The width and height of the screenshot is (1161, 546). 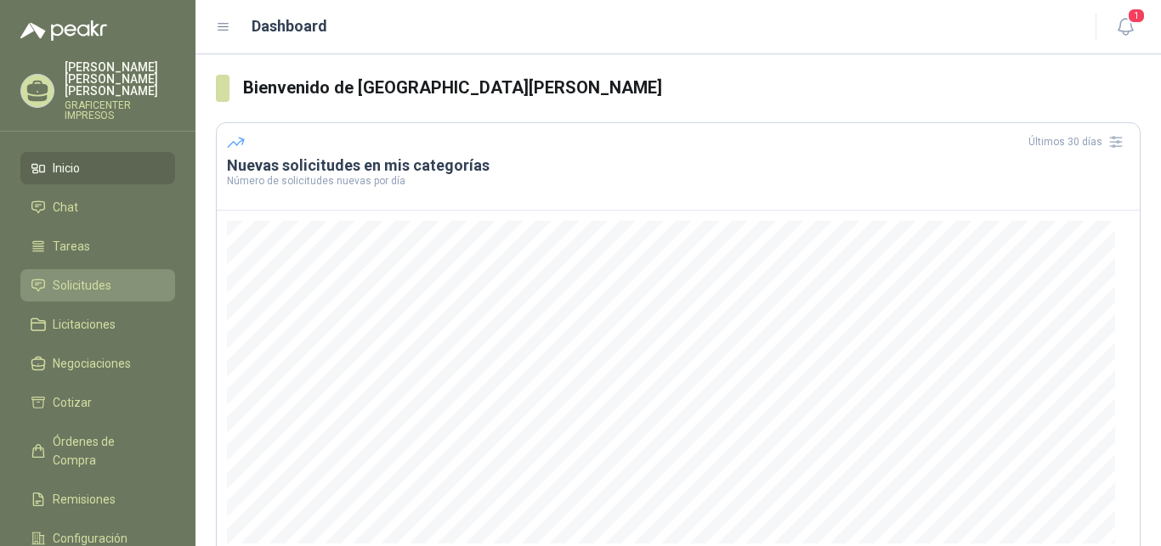 What do you see at coordinates (84, 325) in the screenshot?
I see `span: Licitaciones` at bounding box center [84, 325].